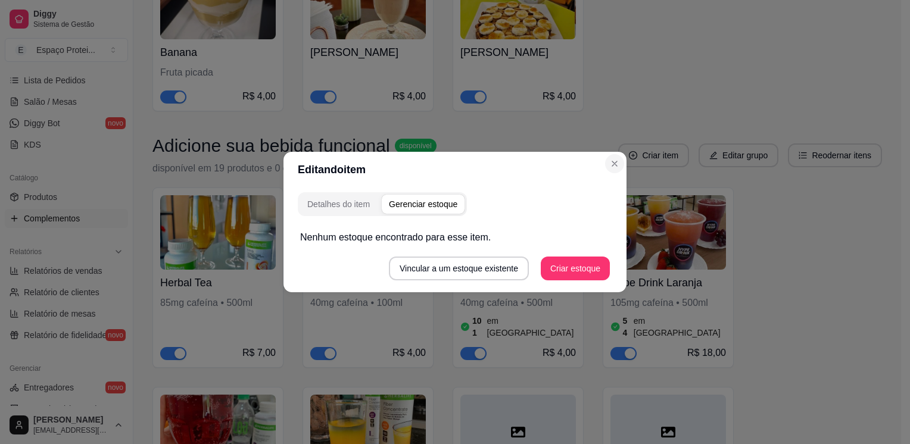 The image size is (910, 444). Describe the element at coordinates (614, 164) in the screenshot. I see `button: Close` at that location.